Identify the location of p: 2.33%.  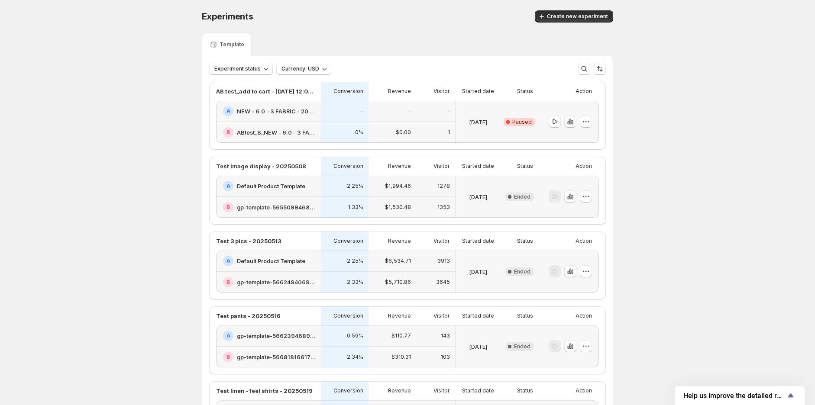
(355, 282).